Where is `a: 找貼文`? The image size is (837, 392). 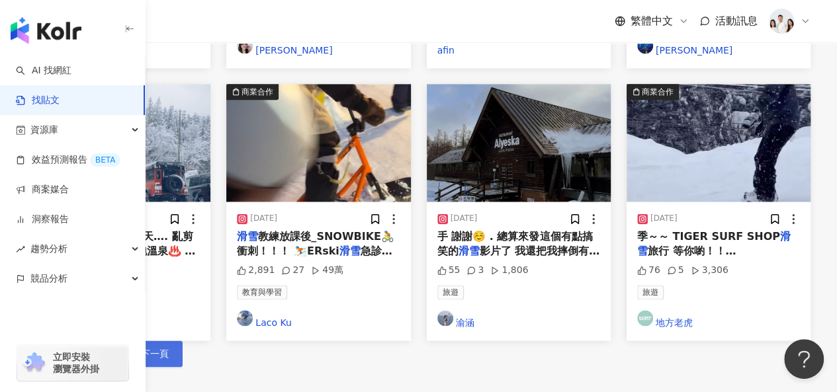
a: 找貼文 is located at coordinates (38, 101).